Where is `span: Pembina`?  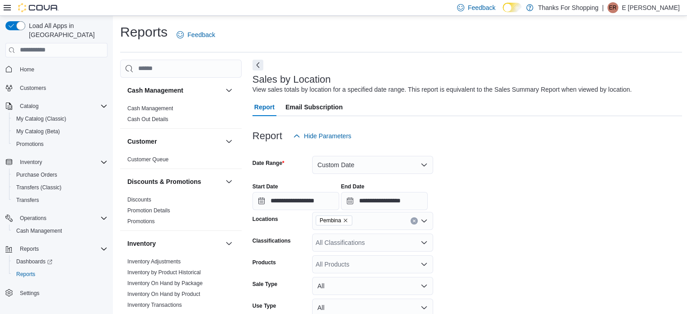
span: Pembina is located at coordinates (334, 220).